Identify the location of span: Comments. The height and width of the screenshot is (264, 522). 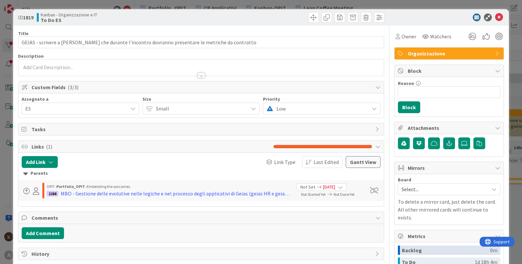
(202, 218).